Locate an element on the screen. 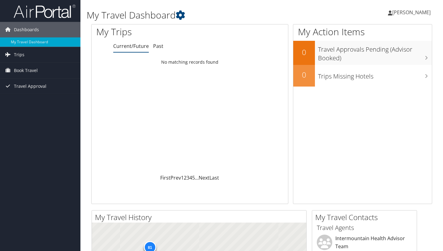  a: 5 is located at coordinates (193, 178).